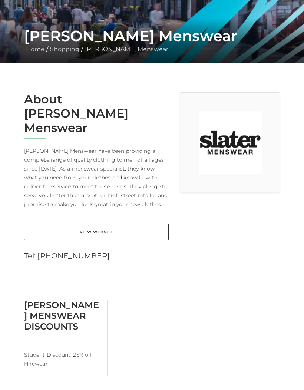 This screenshot has width=304, height=390. What do you see at coordinates (63, 359) in the screenshot?
I see `p: Student Discount: 25% off Hirewear` at bounding box center [63, 359].